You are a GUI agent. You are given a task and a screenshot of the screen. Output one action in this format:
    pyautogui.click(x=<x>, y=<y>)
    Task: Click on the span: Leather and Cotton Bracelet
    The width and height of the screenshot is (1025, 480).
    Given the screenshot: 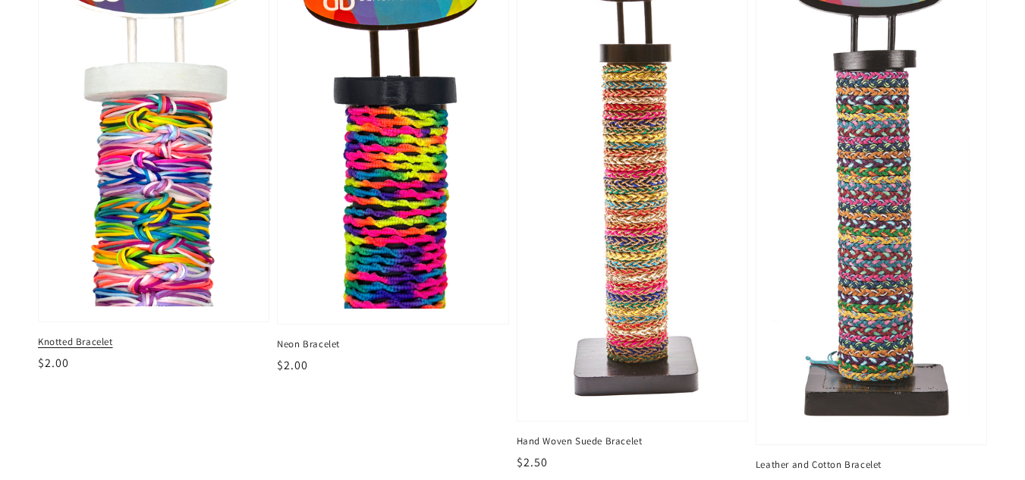 What is the action you would take?
    pyautogui.click(x=871, y=465)
    